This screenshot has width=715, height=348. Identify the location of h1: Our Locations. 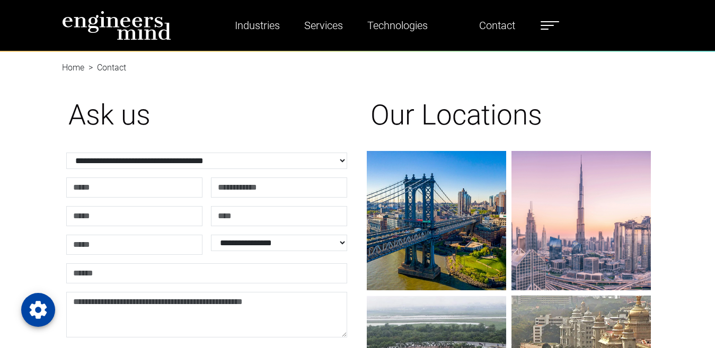
(509, 116).